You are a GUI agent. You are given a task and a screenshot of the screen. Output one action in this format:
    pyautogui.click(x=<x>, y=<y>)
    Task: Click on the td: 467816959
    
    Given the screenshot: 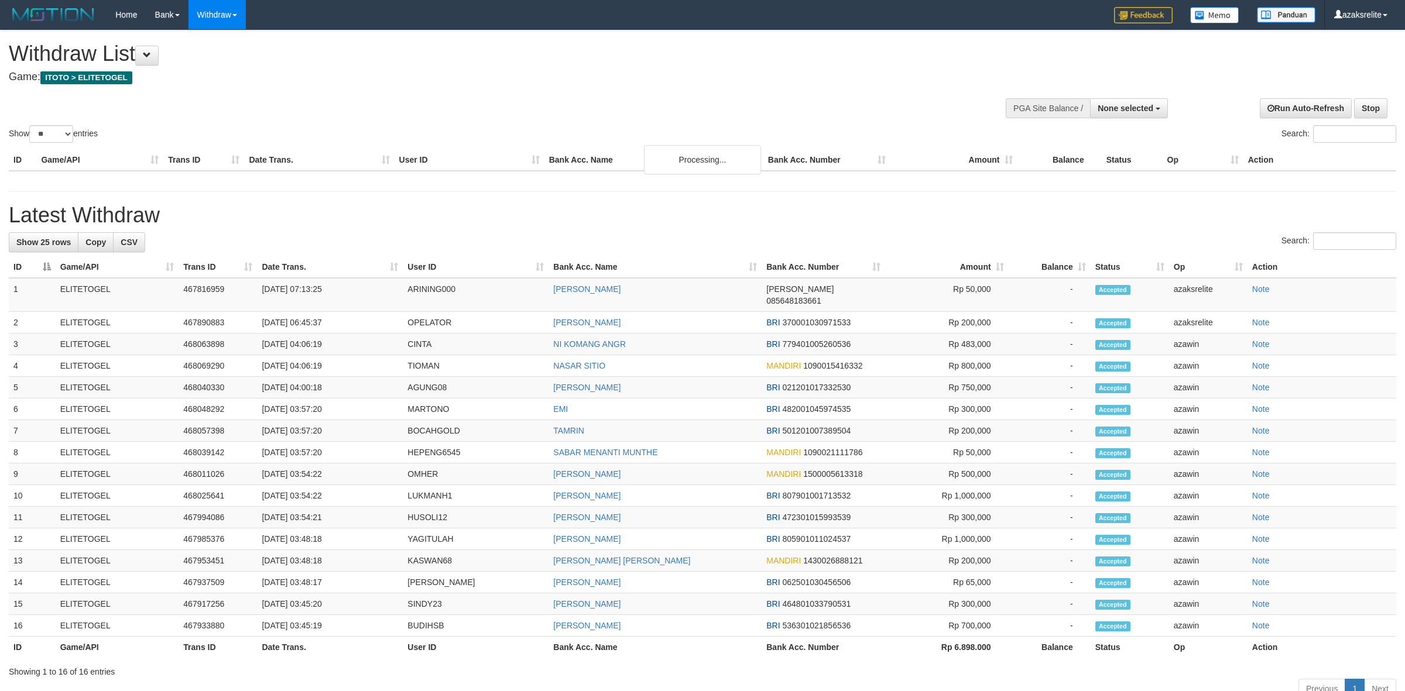 What is the action you would take?
    pyautogui.click(x=218, y=295)
    